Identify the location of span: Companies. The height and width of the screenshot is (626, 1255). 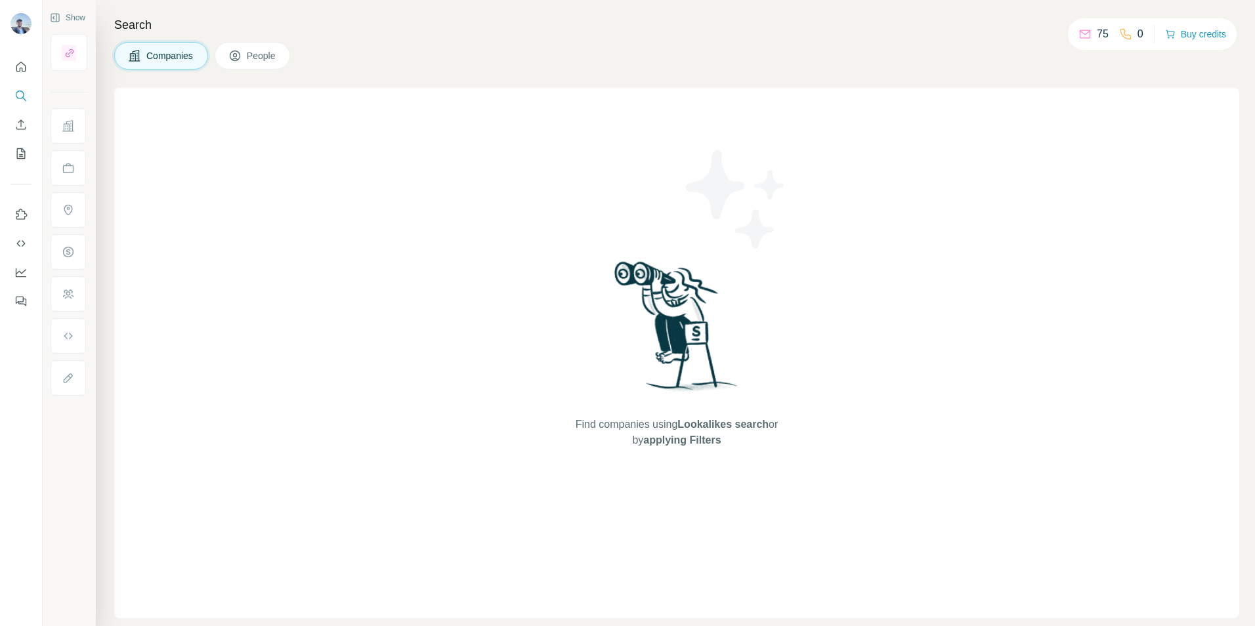
(170, 56).